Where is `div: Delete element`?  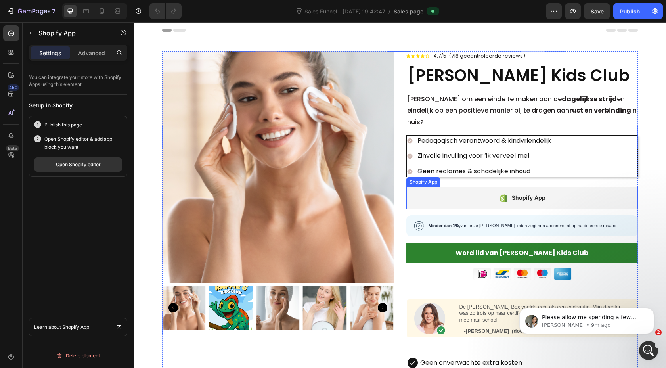 div: Delete element is located at coordinates (78, 356).